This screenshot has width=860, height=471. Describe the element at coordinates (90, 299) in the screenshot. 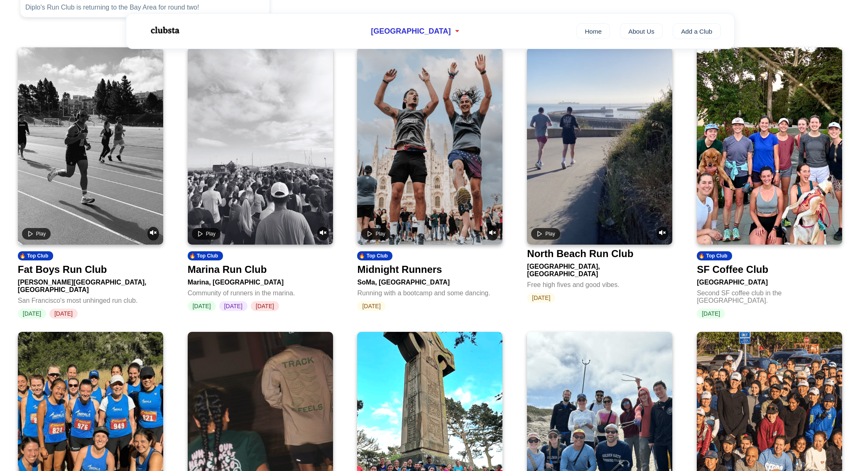

I see `div: San Francisco's most unhinged run club.` at that location.